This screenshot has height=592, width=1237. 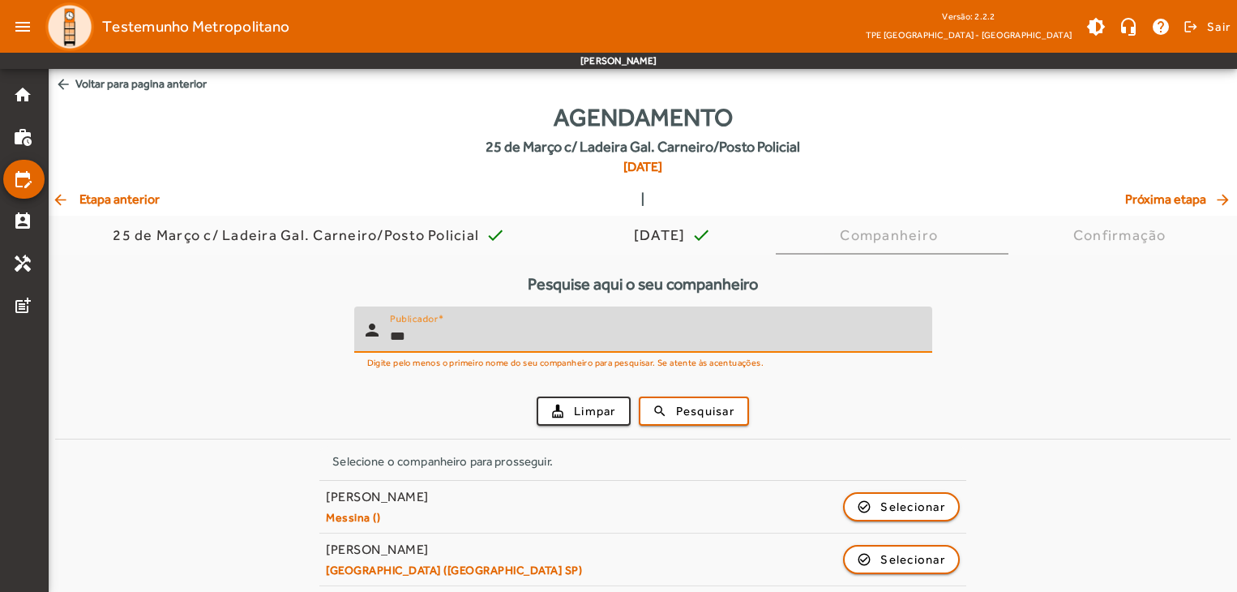 What do you see at coordinates (969, 16) in the screenshot?
I see `div: Versão: 2.2.2` at bounding box center [969, 16].